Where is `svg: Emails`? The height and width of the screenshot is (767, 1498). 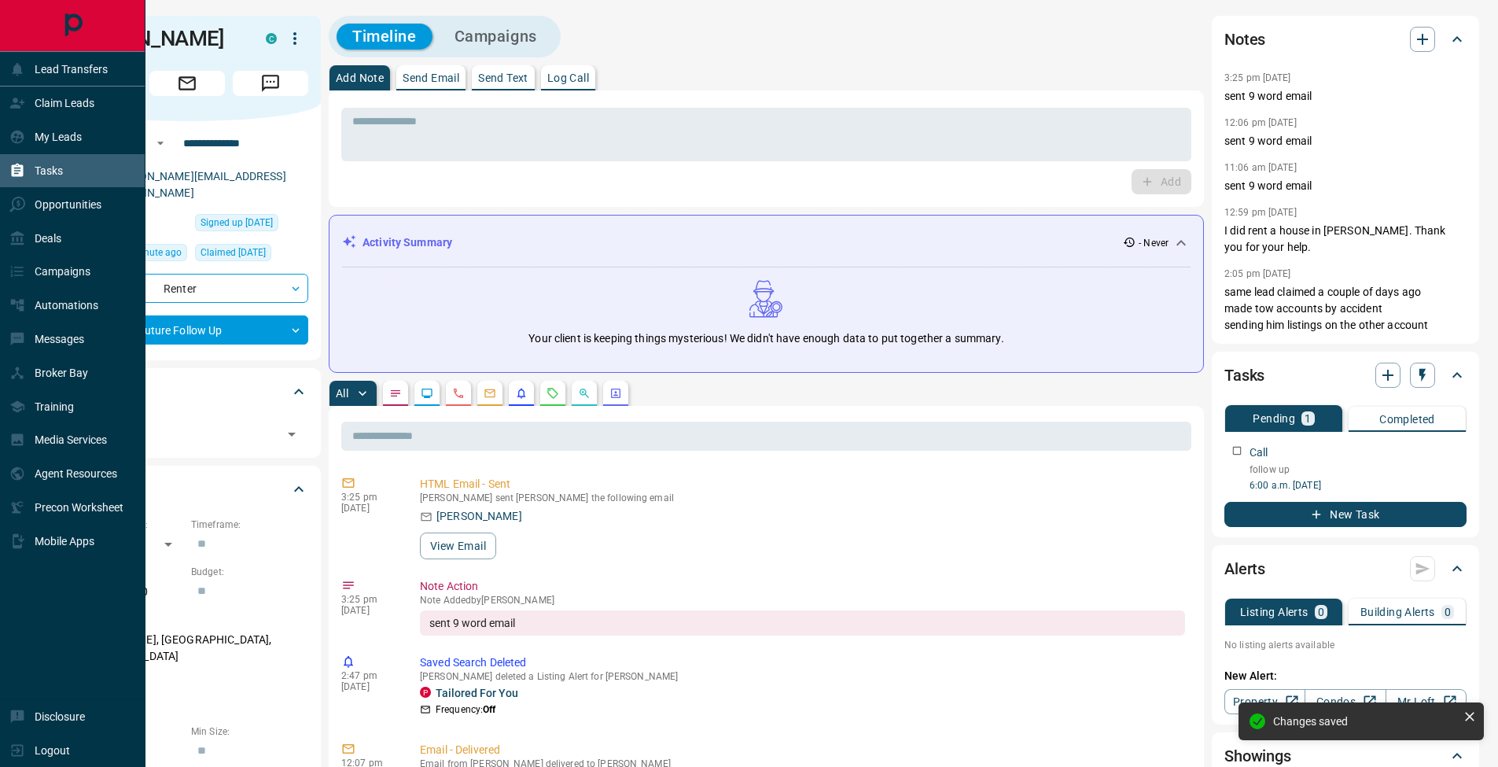 svg: Emails is located at coordinates (490, 393).